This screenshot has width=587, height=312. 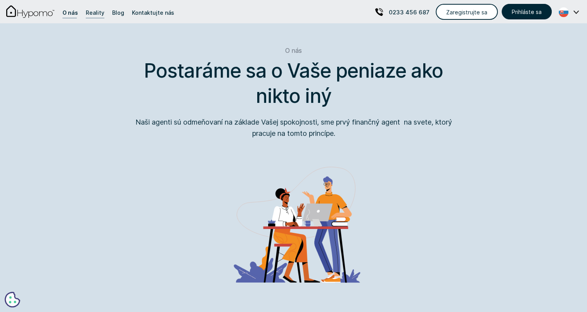 I want to click on p: Naši agenti sú odmeňovaní na základe Vašej spokojnosti, sme prvý finančný agent na svete, ktorý p..., so click(x=294, y=128).